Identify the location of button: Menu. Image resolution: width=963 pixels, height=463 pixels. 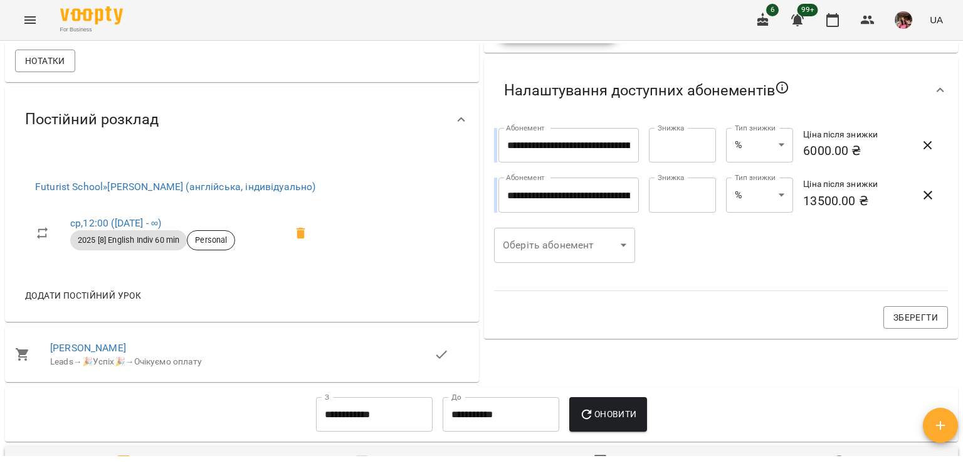
(30, 20).